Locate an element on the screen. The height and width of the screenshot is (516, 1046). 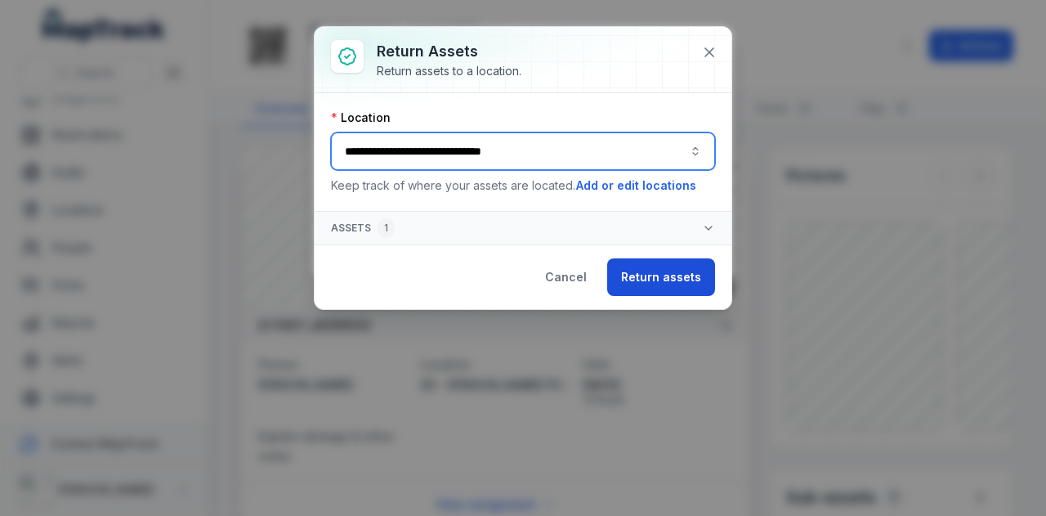
h3: Return assets is located at coordinates (449, 51).